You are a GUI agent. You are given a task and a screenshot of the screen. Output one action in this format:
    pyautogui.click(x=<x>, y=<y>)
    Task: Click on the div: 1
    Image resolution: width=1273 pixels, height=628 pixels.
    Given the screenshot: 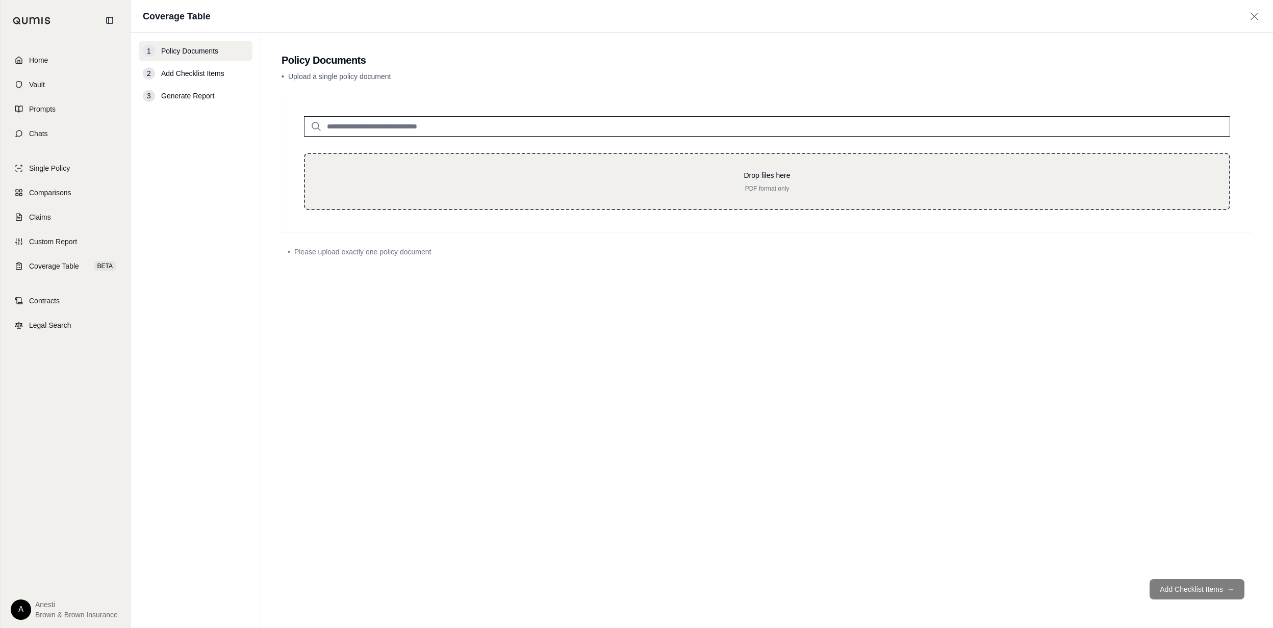 What is the action you would take?
    pyautogui.click(x=149, y=51)
    